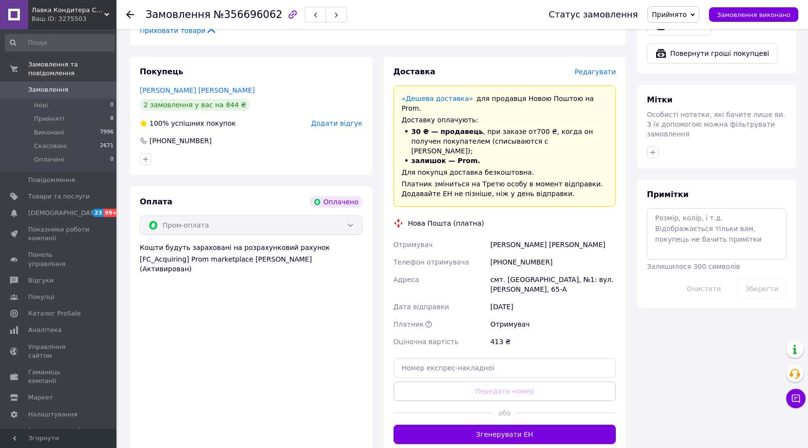 Image resolution: width=808 pixels, height=448 pixels. What do you see at coordinates (694, 266) in the screenshot?
I see `span: Залишилося 300 символів` at bounding box center [694, 266].